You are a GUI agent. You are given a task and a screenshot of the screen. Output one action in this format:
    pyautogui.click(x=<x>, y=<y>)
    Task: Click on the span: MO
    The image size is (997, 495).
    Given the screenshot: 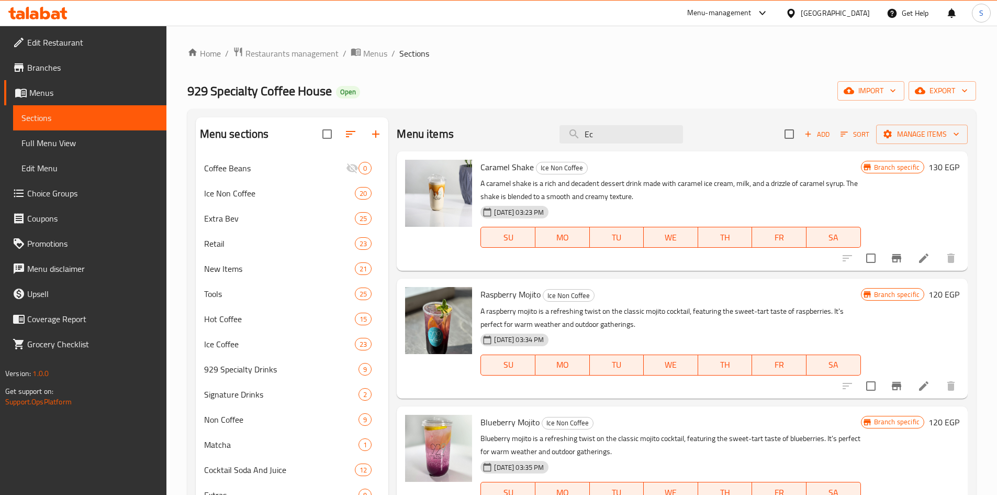 What is the action you would take?
    pyautogui.click(x=563, y=237)
    